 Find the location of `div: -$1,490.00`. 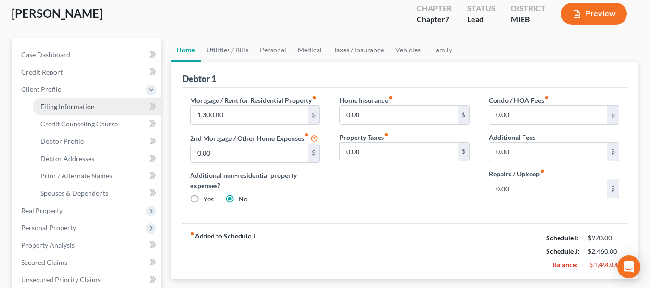

div: -$1,490.00 is located at coordinates (603, 265).